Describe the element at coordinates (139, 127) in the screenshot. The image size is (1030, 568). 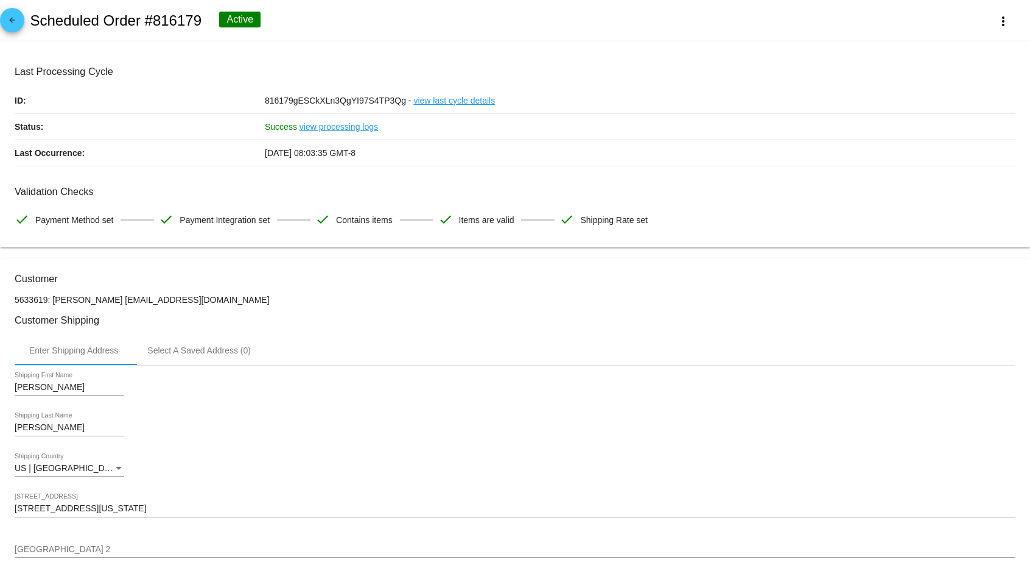
I see `p: Status:` at that location.